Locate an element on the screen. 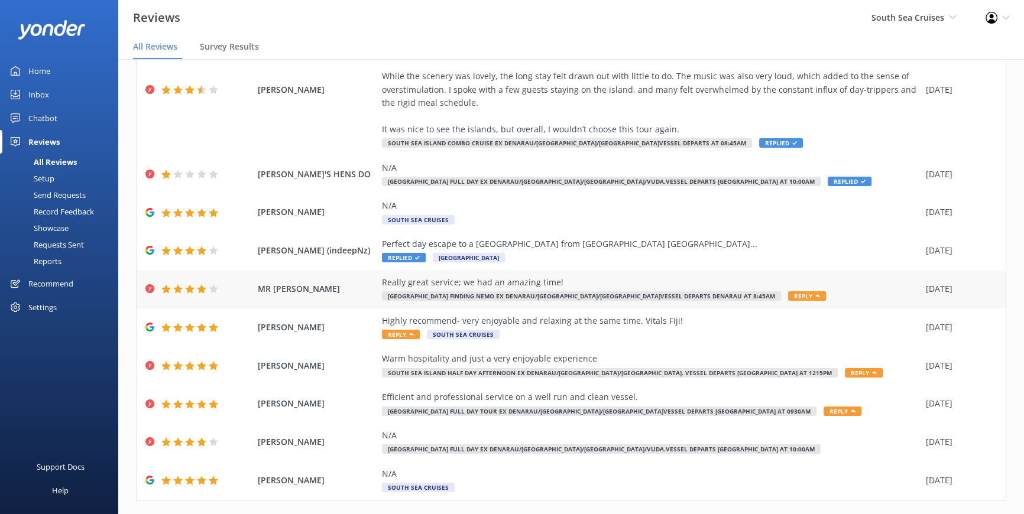 This screenshot has width=1024, height=514. a: Requests Sent is located at coordinates (63, 245).